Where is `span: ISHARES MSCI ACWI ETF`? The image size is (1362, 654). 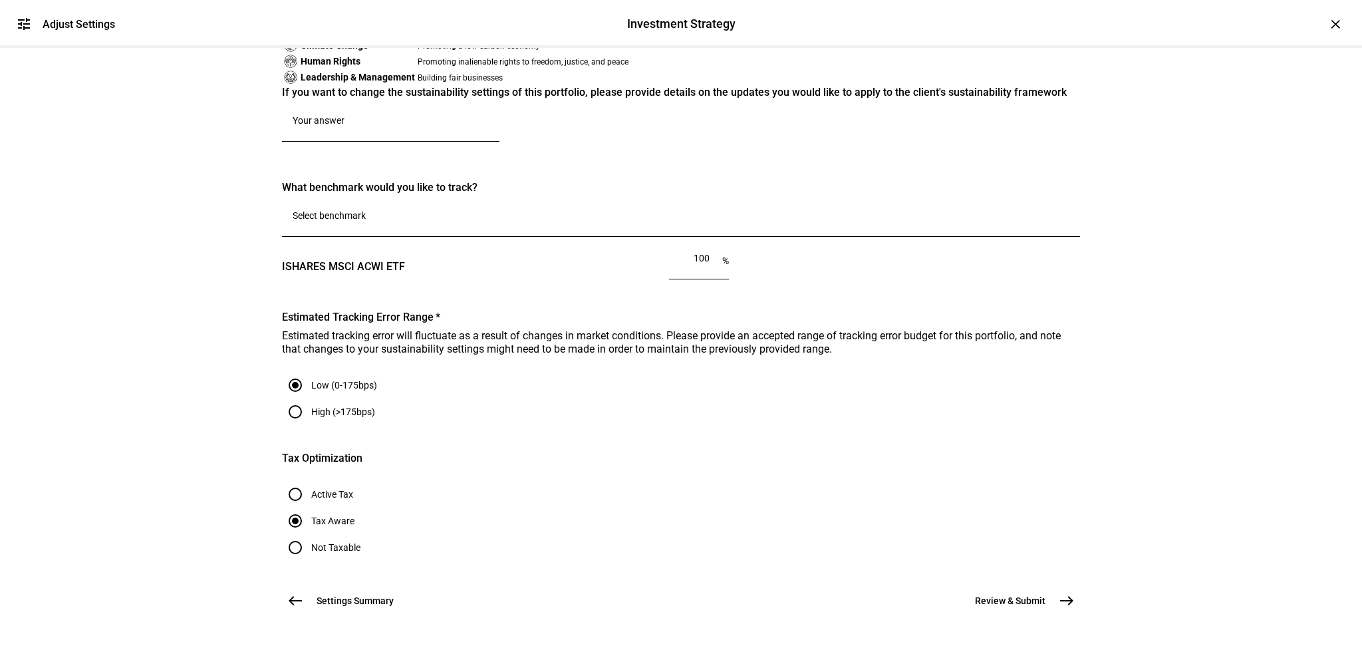 span: ISHARES MSCI ACWI ETF is located at coordinates (343, 267).